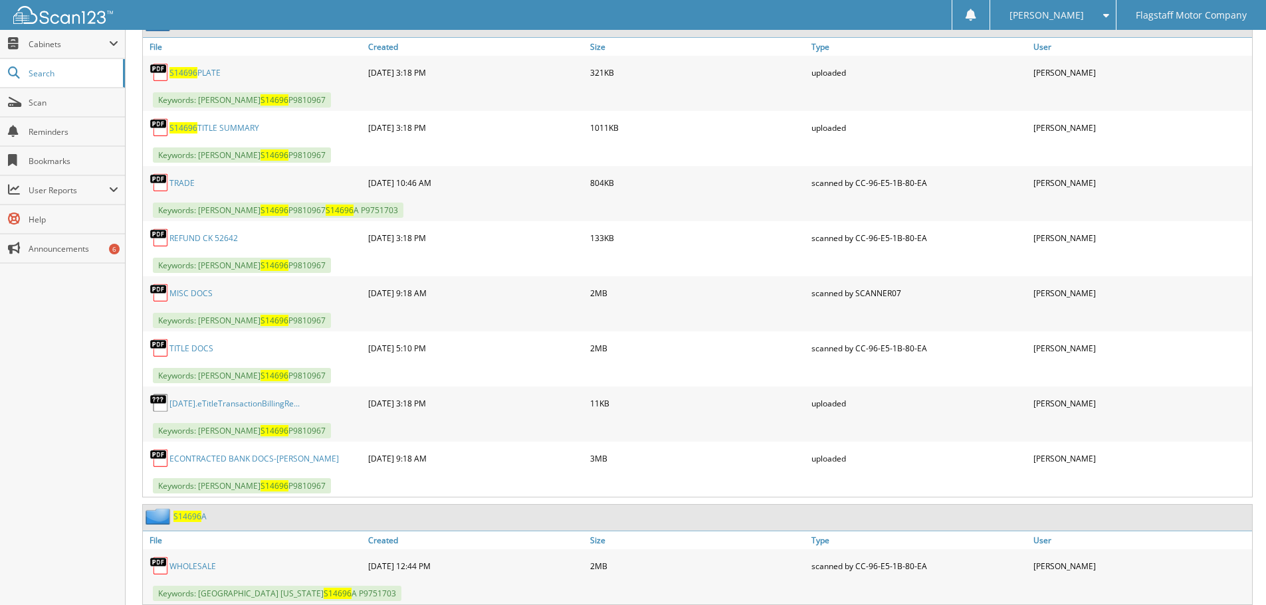 This screenshot has height=605, width=1266. Describe the element at coordinates (203, 238) in the screenshot. I see `a: REFUND CK 52642` at that location.